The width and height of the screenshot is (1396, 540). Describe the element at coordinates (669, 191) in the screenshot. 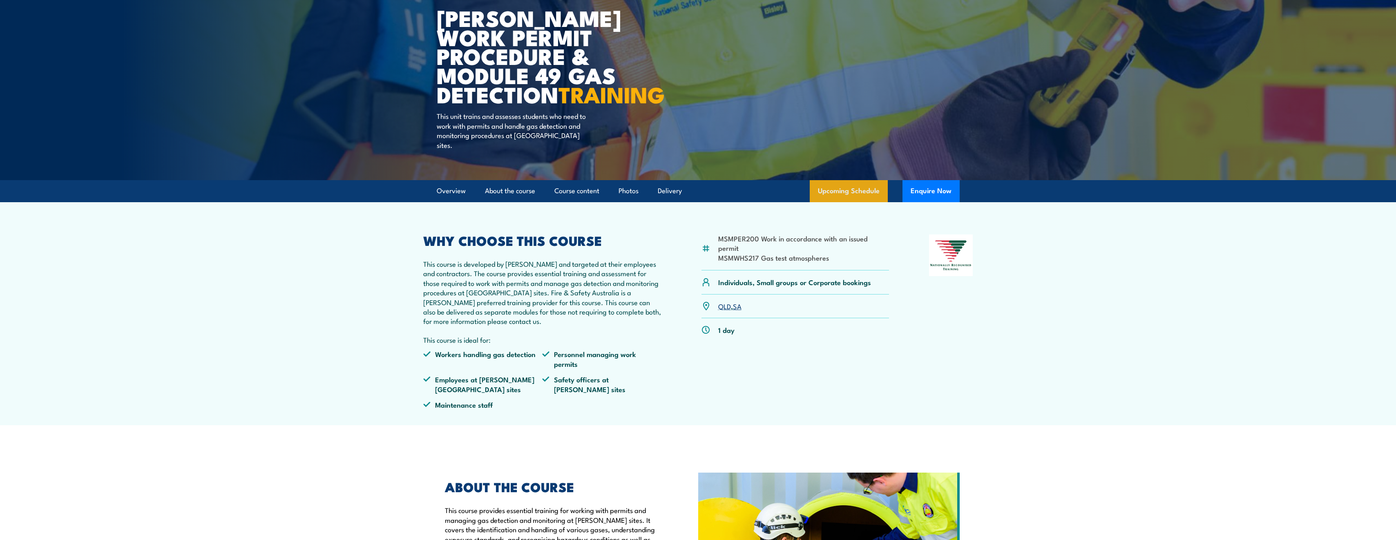

I see `a: Delivery` at that location.